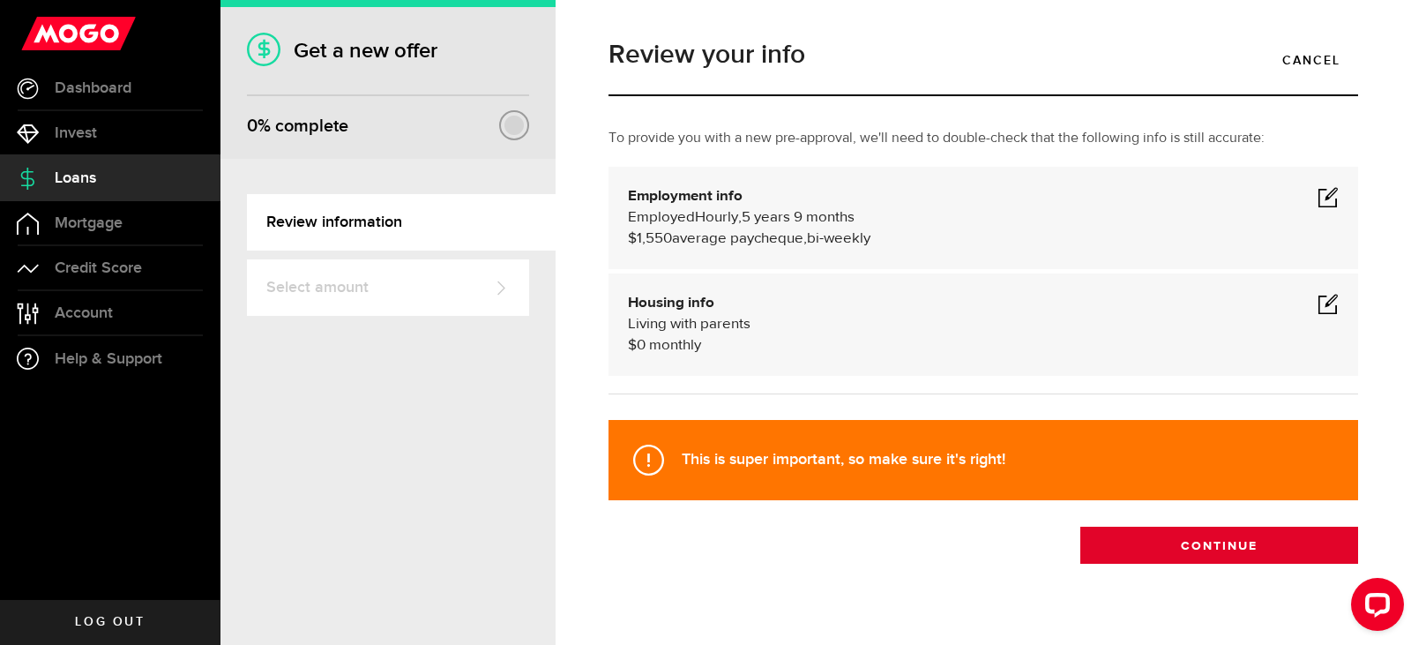 This screenshot has width=1411, height=645. What do you see at coordinates (689, 324) in the screenshot?
I see `span: Living with parents` at bounding box center [689, 324].